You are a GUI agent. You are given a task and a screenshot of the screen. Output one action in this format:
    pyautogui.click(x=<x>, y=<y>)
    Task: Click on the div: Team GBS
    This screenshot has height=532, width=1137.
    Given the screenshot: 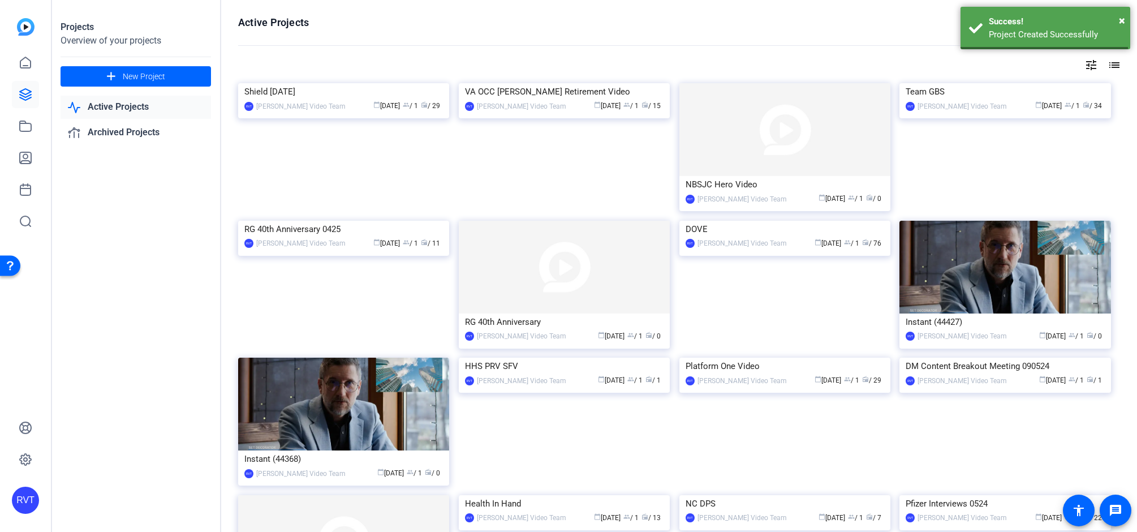 What is the action you would take?
    pyautogui.click(x=1004, y=92)
    